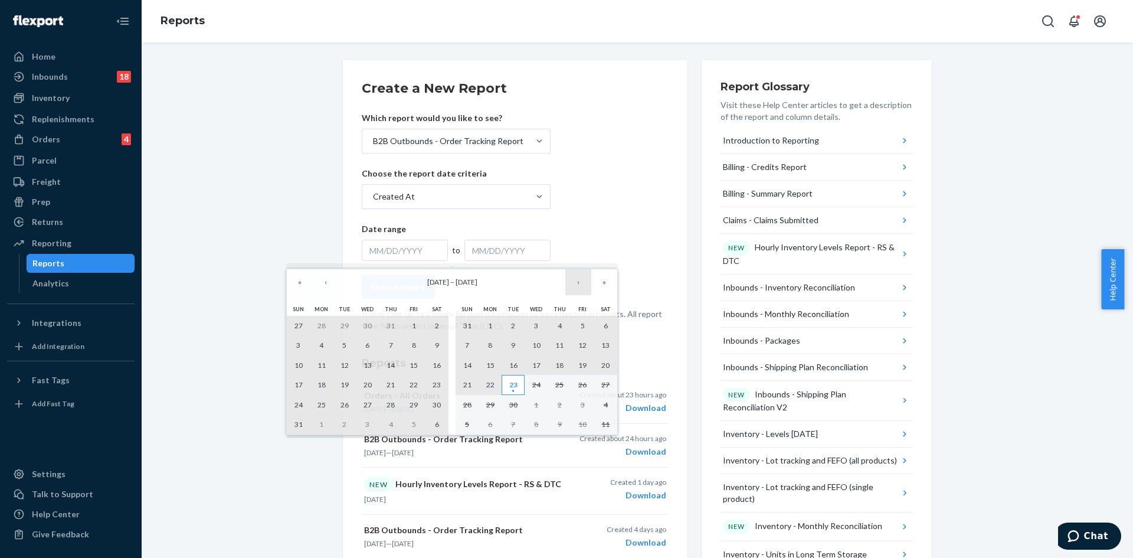 The height and width of the screenshot is (558, 1133). I want to click on abbr: August 19, 2025, so click(345, 384).